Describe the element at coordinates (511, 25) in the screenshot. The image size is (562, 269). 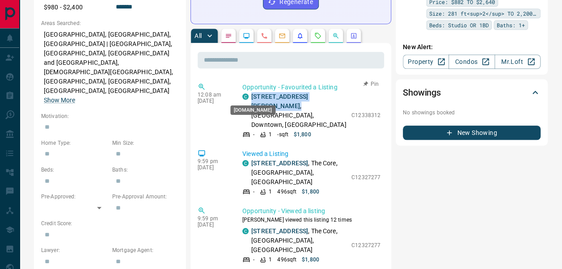
I see `span: Baths: 1+` at that location.